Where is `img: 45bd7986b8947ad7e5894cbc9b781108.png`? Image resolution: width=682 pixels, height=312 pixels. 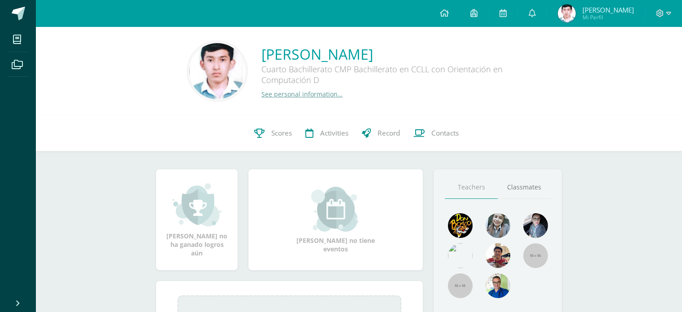 img: 45bd7986b8947ad7e5894cbc9b781108.png is located at coordinates (498, 225).